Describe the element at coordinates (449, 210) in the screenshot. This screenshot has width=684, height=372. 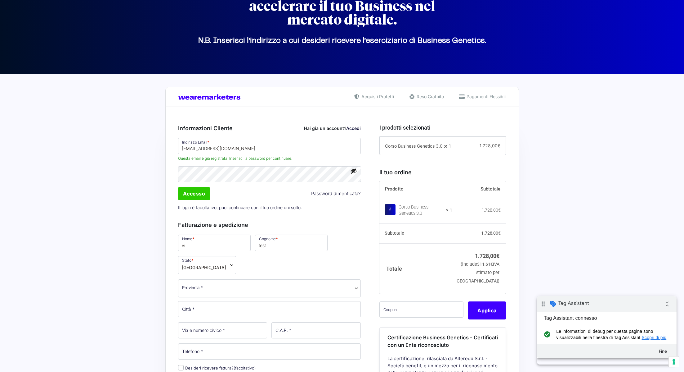
I see `strong: × 1` at that location.